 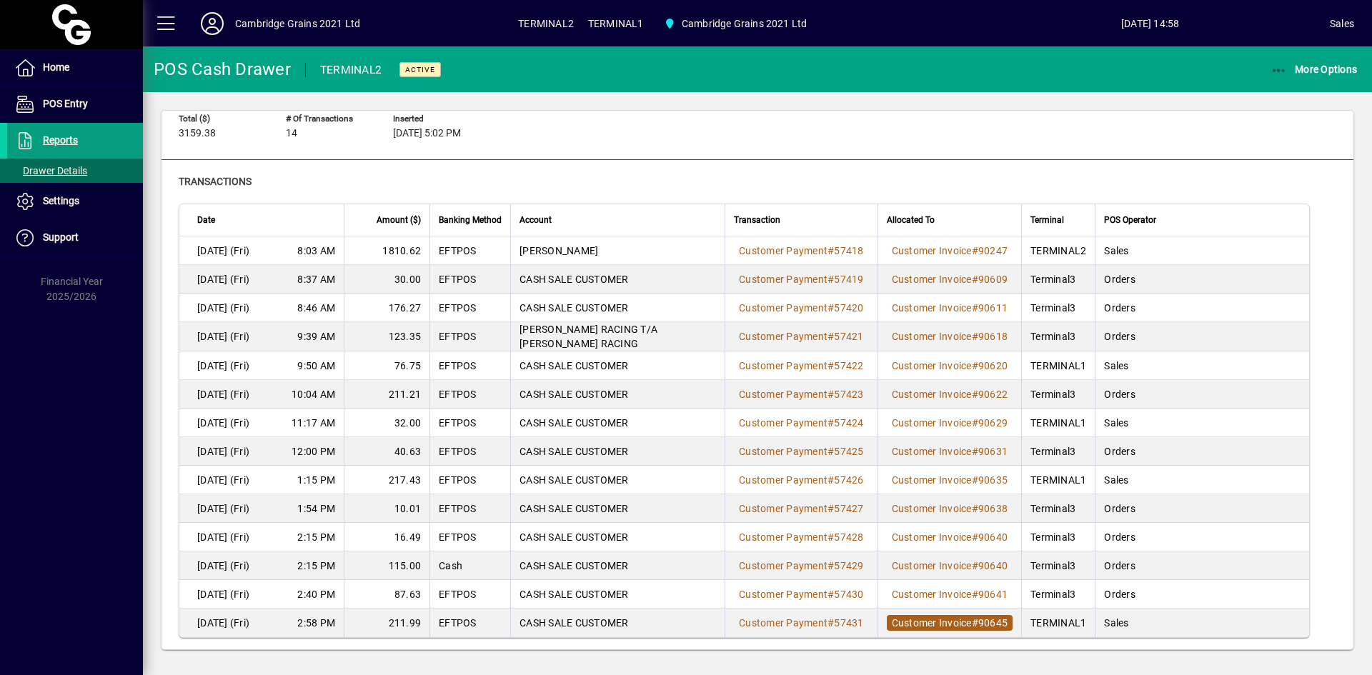 I want to click on span: Drawer Details, so click(x=51, y=171).